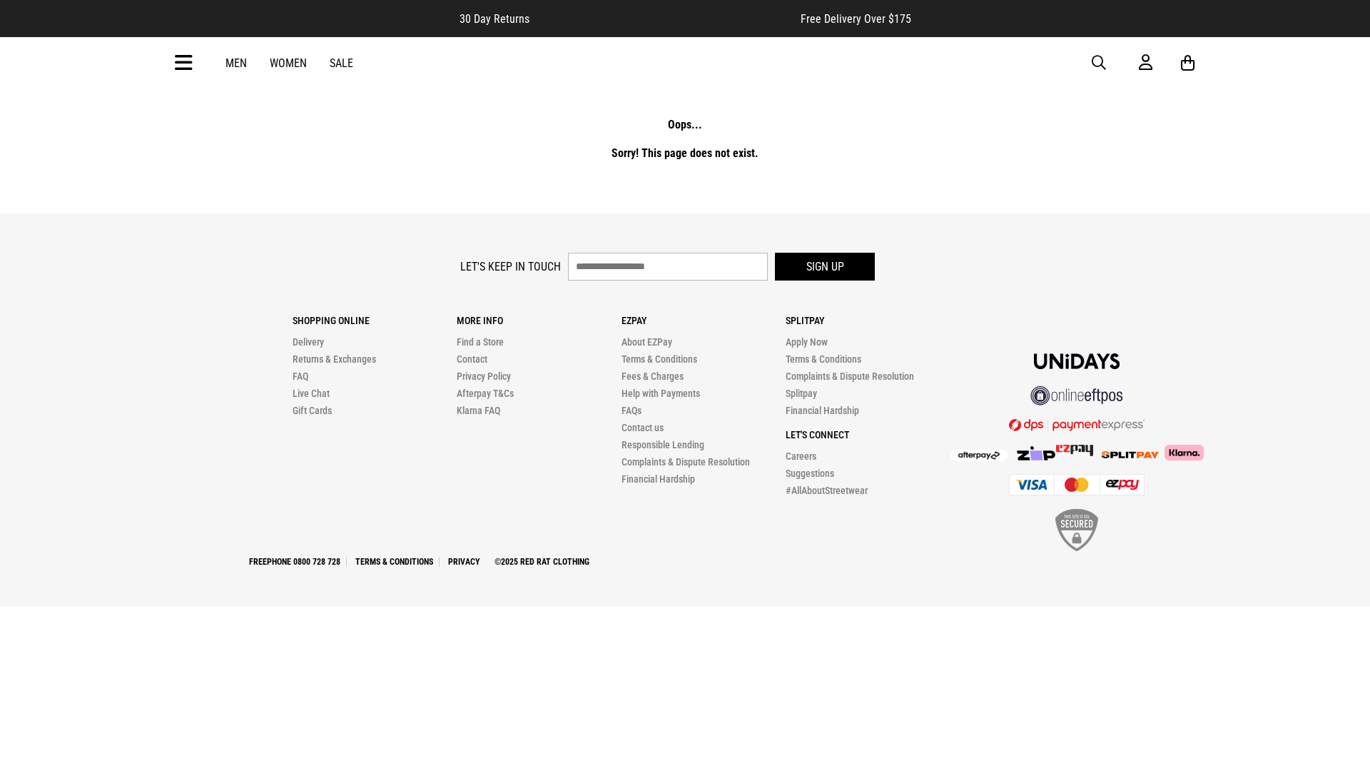 This screenshot has height=771, width=1370. Describe the element at coordinates (685, 153) in the screenshot. I see `strong: Sorry! This page does not exist.` at that location.